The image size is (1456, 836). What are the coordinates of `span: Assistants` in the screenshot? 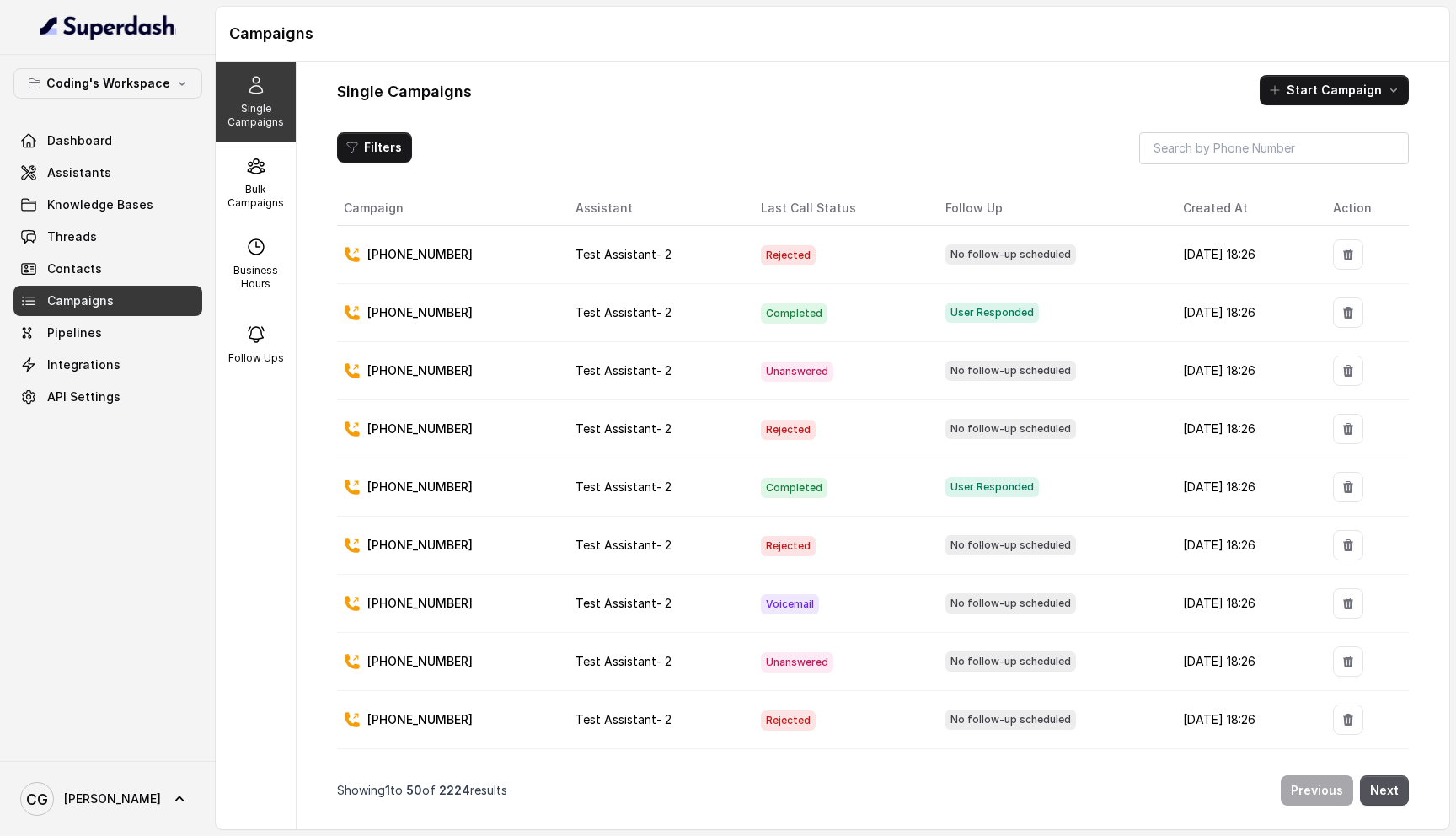 It's located at (79, 173).